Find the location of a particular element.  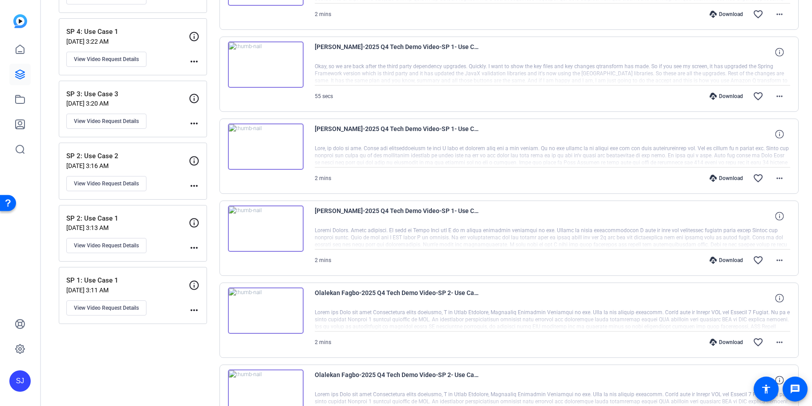

p: SP 2: Use Case 1 is located at coordinates (127, 218).